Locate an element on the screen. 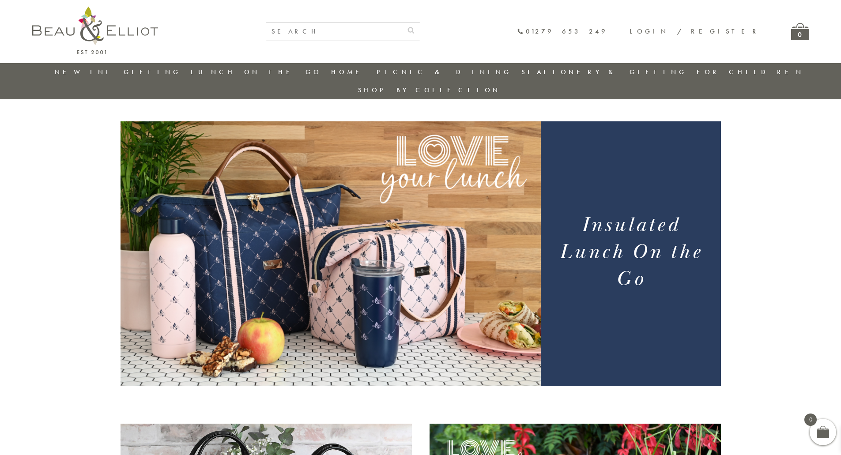 The width and height of the screenshot is (841, 455). a: Picnic & Dining is located at coordinates (444, 72).